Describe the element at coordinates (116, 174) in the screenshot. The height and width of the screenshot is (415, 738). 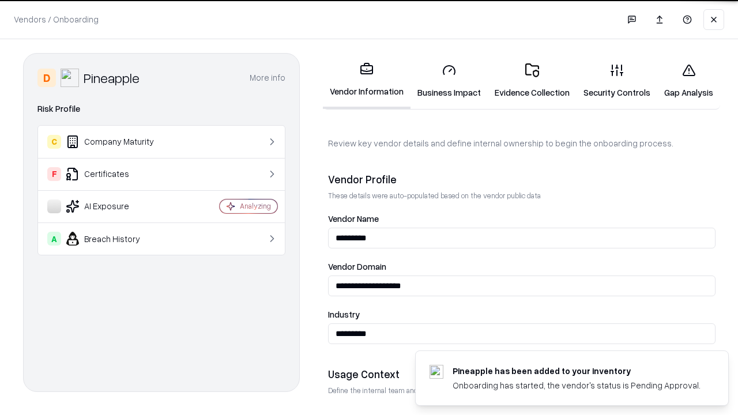
I see `div: Certificates` at that location.